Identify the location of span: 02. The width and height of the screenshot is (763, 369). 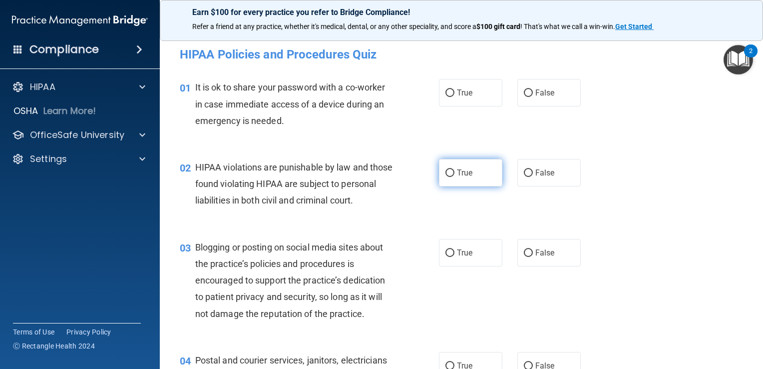
(185, 168).